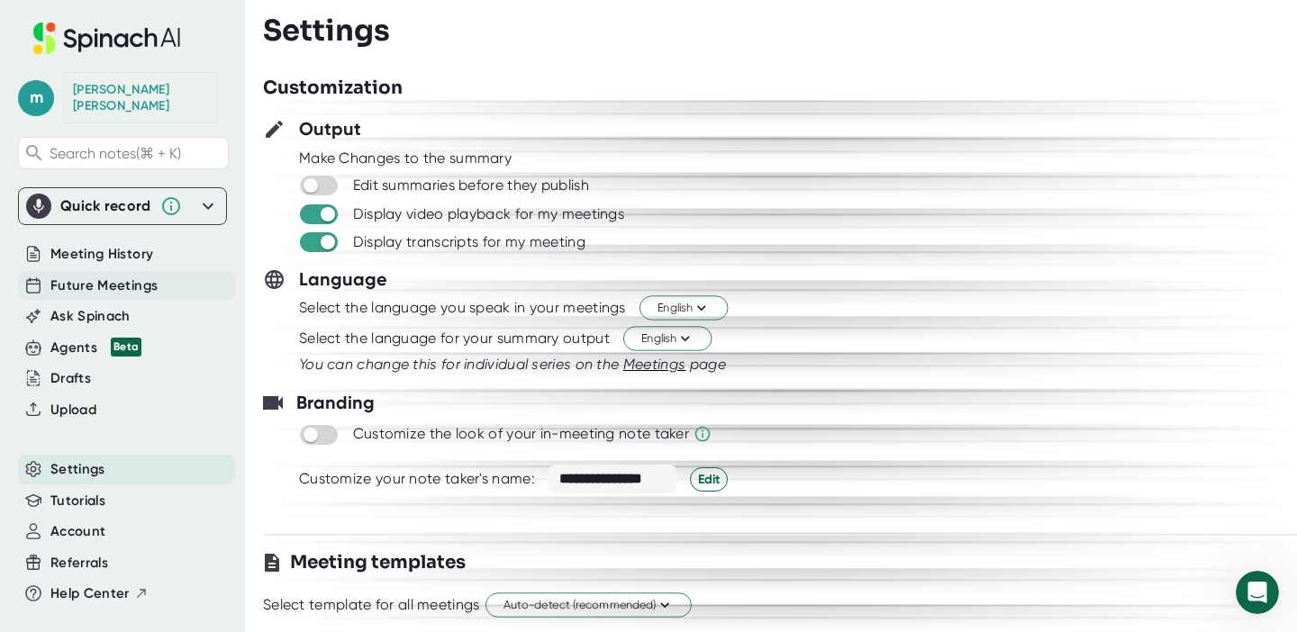 This screenshot has height=632, width=1297. Describe the element at coordinates (102, 254) in the screenshot. I see `span: Meeting History` at that location.